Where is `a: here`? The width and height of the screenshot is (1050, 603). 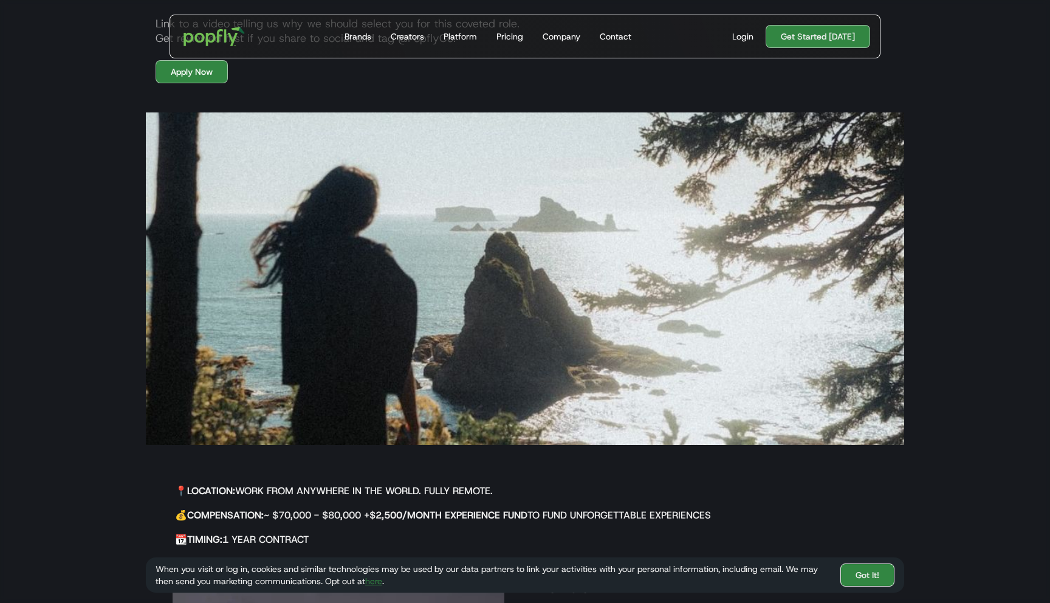 a: here is located at coordinates (374, 581).